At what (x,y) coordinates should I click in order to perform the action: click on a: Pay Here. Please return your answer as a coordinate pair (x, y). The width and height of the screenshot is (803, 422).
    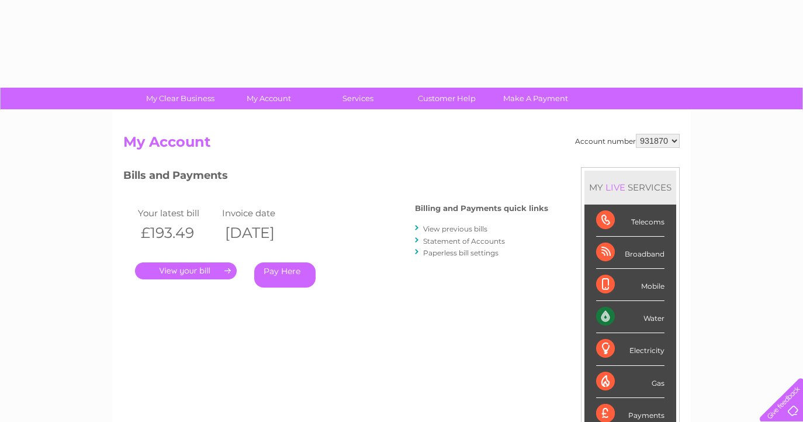
    Looking at the image, I should click on (285, 275).